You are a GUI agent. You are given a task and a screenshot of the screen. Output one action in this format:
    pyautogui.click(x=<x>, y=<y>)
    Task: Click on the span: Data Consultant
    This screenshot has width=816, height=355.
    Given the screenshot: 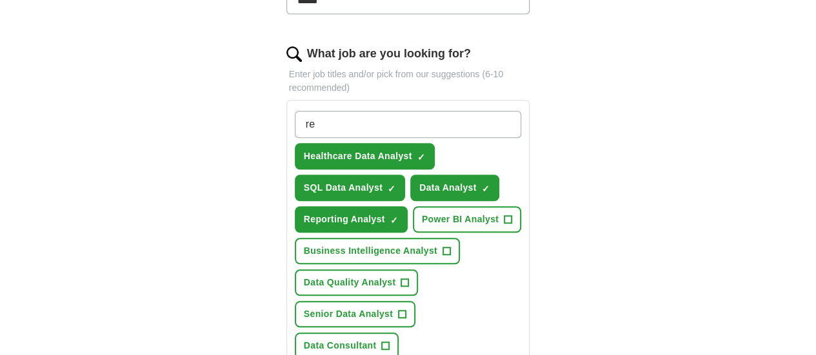 What is the action you would take?
    pyautogui.click(x=340, y=346)
    